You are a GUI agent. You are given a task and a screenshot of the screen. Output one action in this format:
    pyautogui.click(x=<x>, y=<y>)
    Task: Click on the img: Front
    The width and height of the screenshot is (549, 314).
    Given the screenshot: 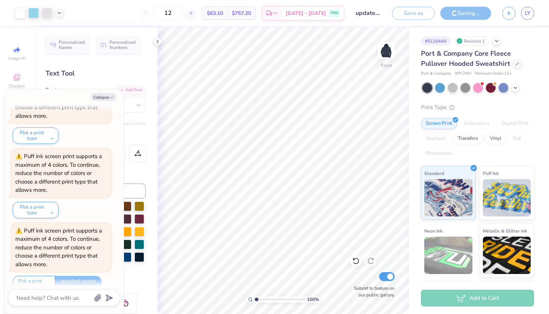 What is the action you would take?
    pyautogui.click(x=386, y=51)
    